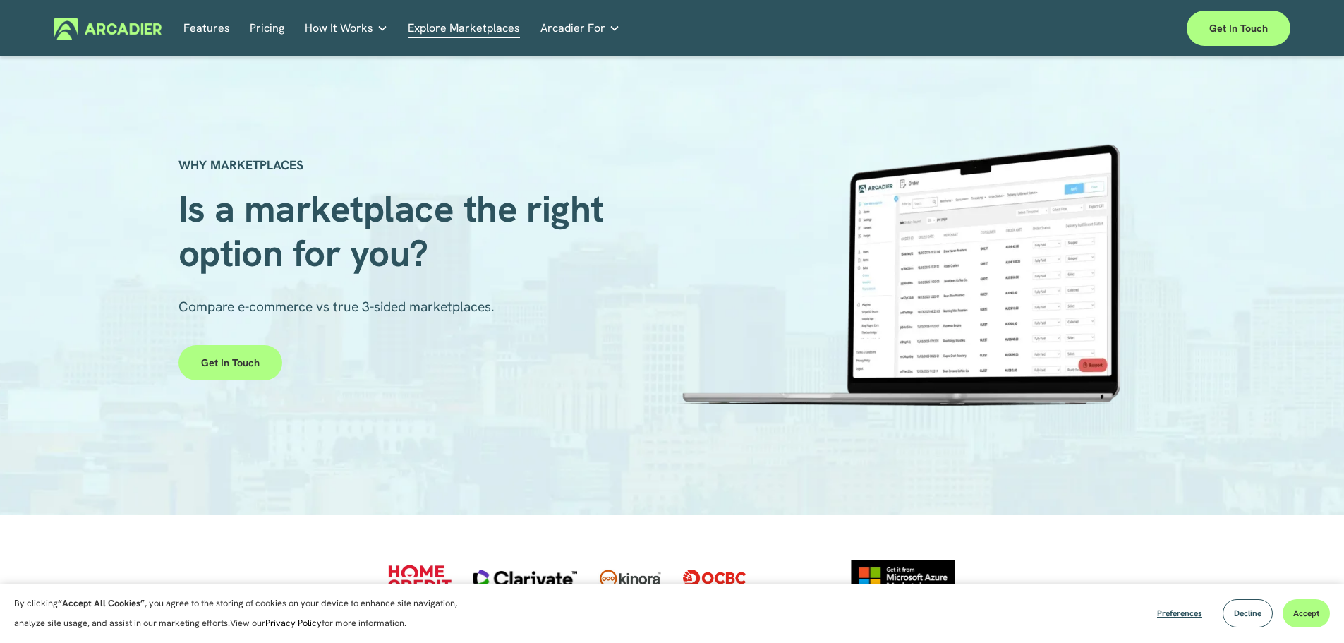  Describe the element at coordinates (339, 28) in the screenshot. I see `span: How It Works` at that location.